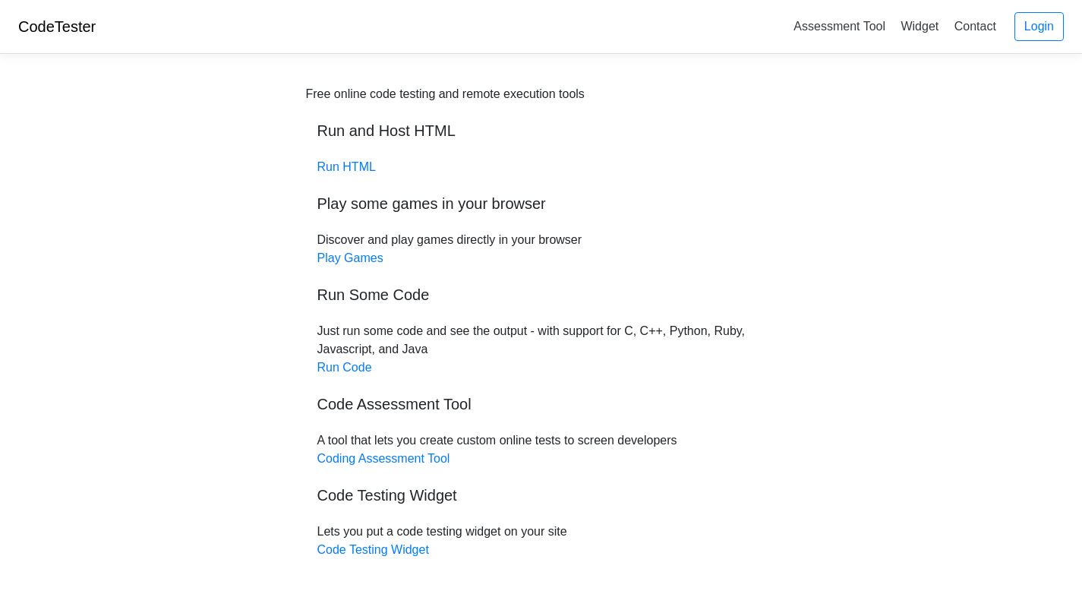 Image resolution: width=1082 pixels, height=591 pixels. Describe the element at coordinates (541, 131) in the screenshot. I see `h5: Run and Host HTML` at that location.